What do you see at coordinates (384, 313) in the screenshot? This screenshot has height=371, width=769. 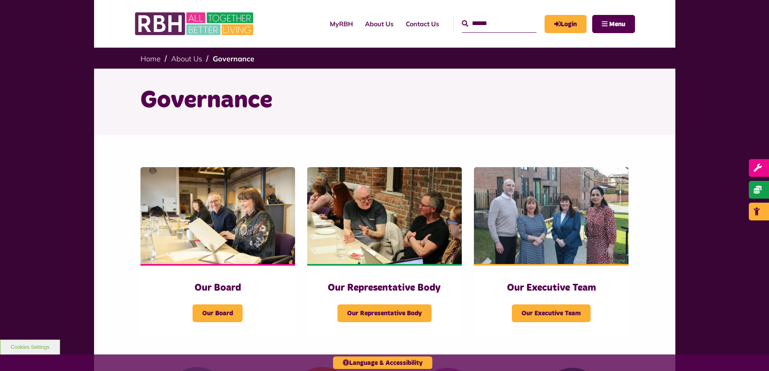 I see `span: Our Representative Body` at bounding box center [384, 313].